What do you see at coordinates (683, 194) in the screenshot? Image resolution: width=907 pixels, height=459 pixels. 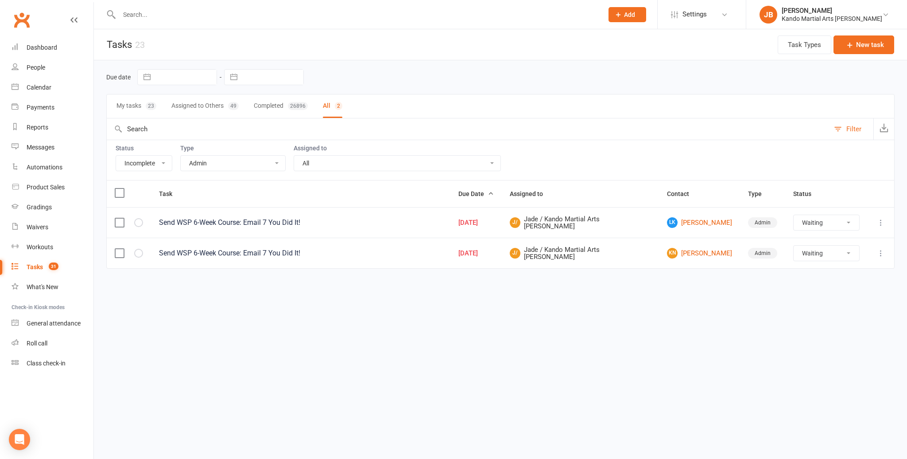 I see `button: Contact` at bounding box center [683, 194].